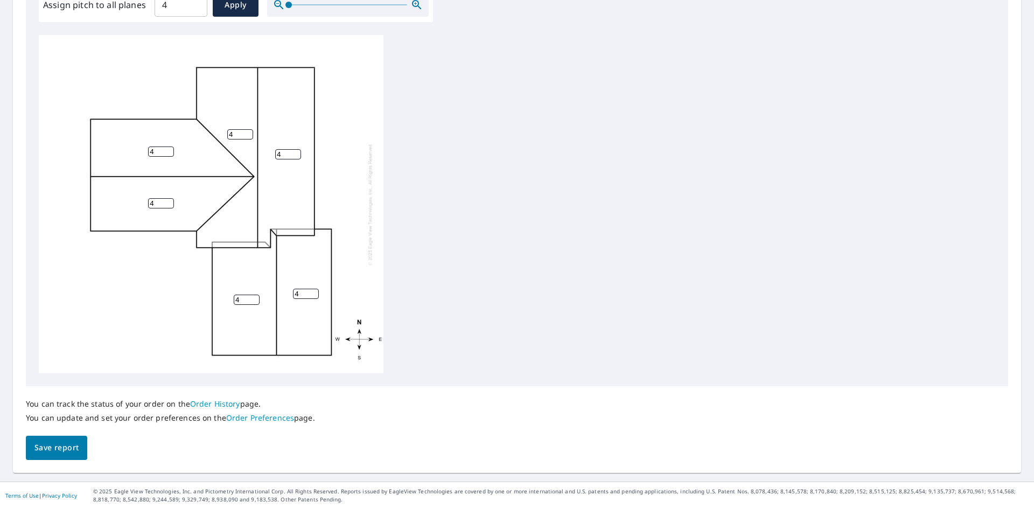  What do you see at coordinates (560, 495) in the screenshot?
I see `p: © 2025 Eagle View Technologies, Inc. and Pictometry International Corp. All Rights Reserved. Repo...` at bounding box center [560, 495].